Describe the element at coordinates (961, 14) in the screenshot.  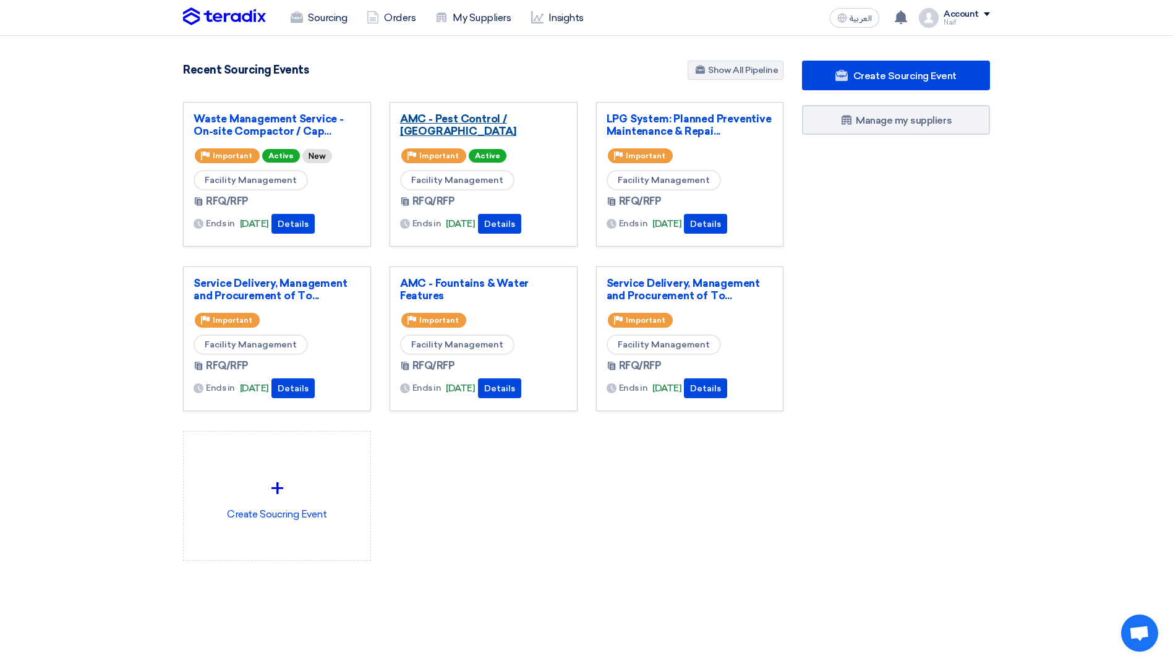
I see `div: Account` at that location.